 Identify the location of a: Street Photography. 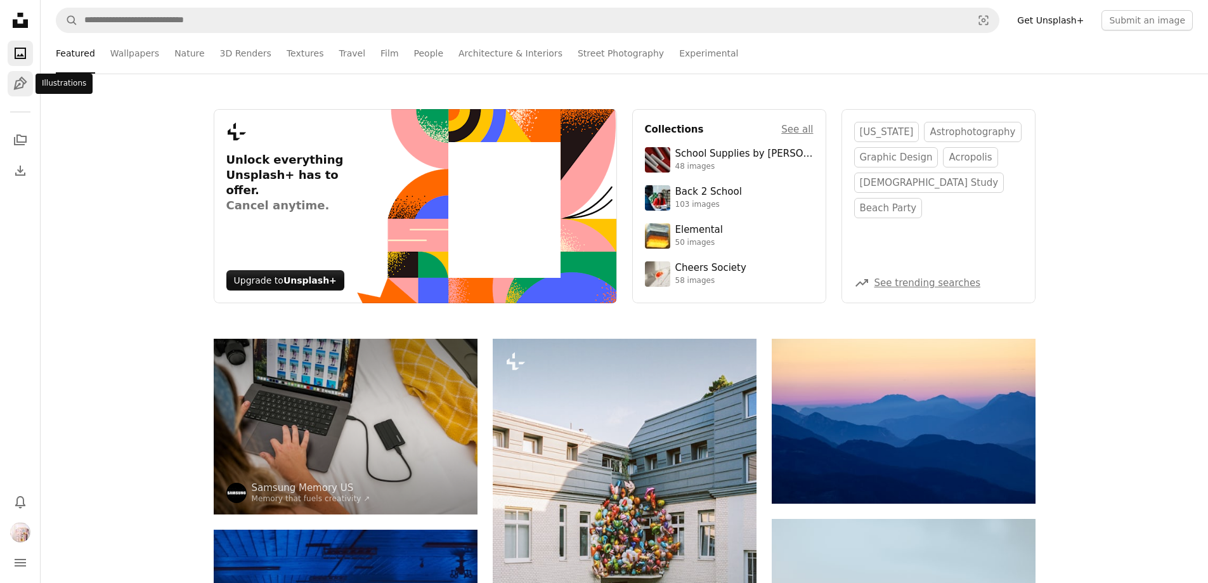
(621, 53).